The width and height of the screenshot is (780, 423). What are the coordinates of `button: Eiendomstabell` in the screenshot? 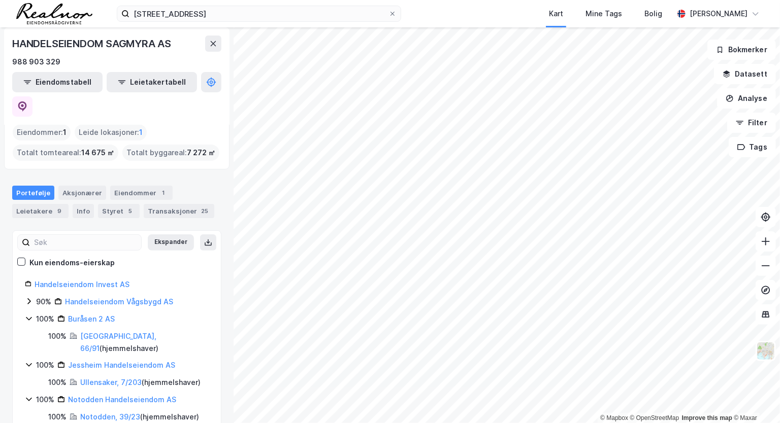 It's located at (57, 82).